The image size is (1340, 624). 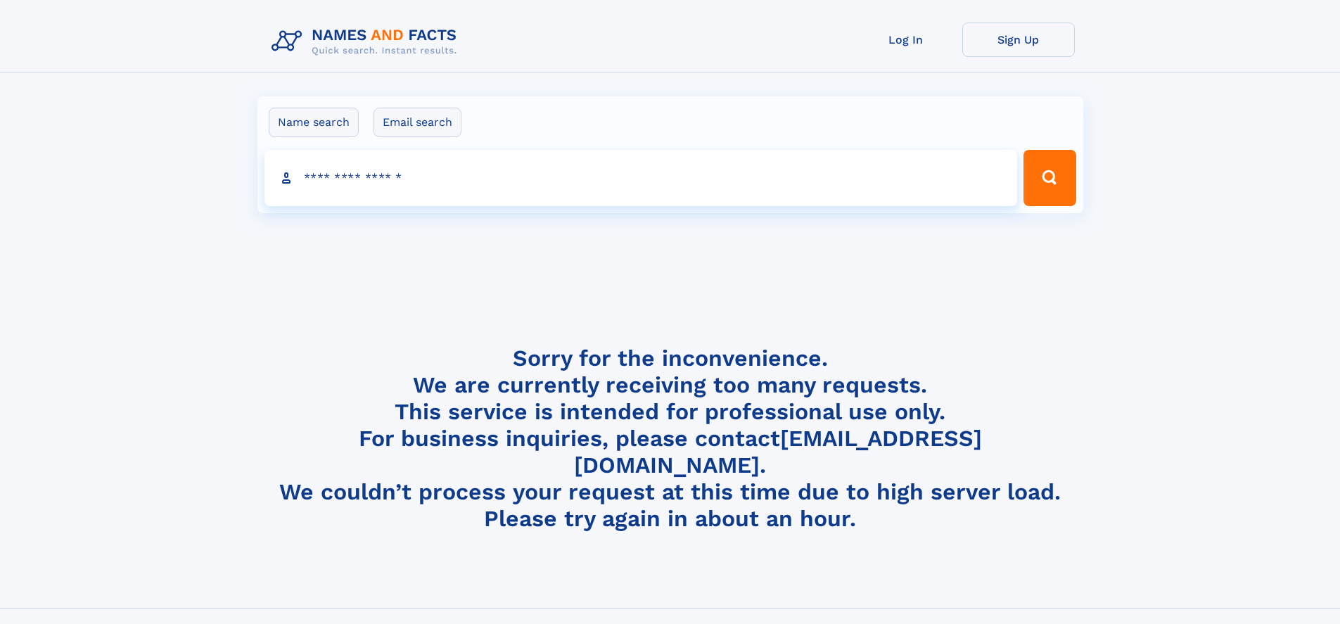 I want to click on a: Sign Up, so click(x=1019, y=39).